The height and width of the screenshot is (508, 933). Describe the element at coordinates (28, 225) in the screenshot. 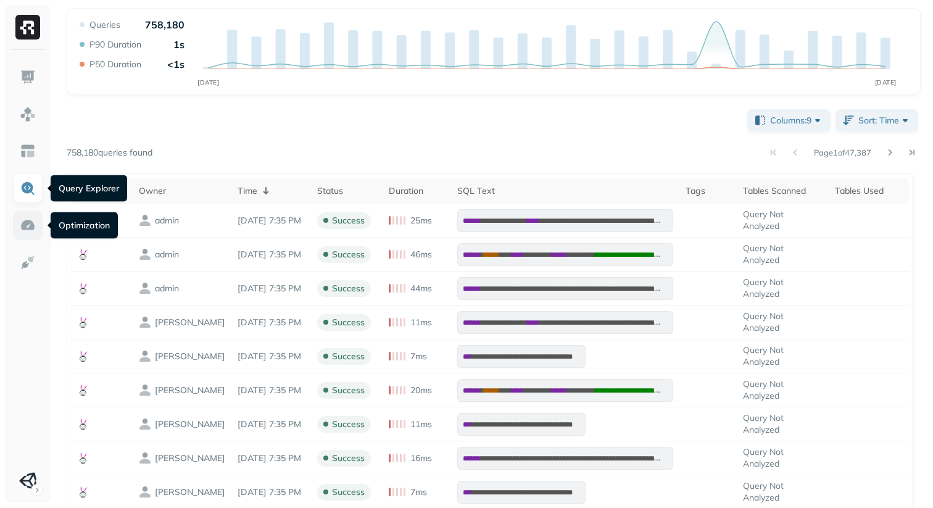

I see `img: Optimization` at that location.